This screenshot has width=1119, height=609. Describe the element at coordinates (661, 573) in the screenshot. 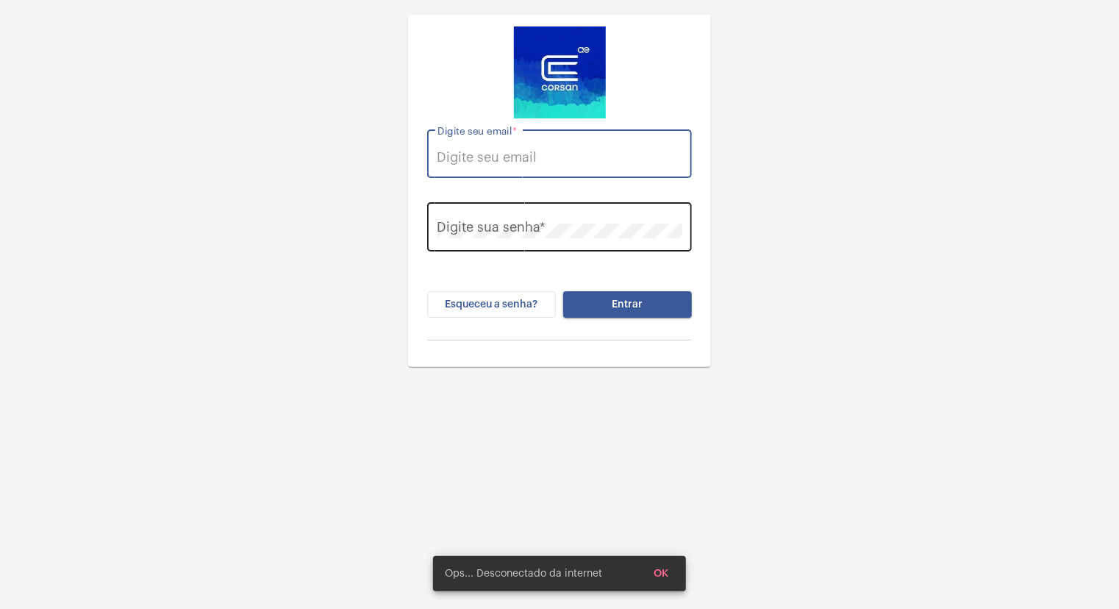

I see `button: OK` at that location.